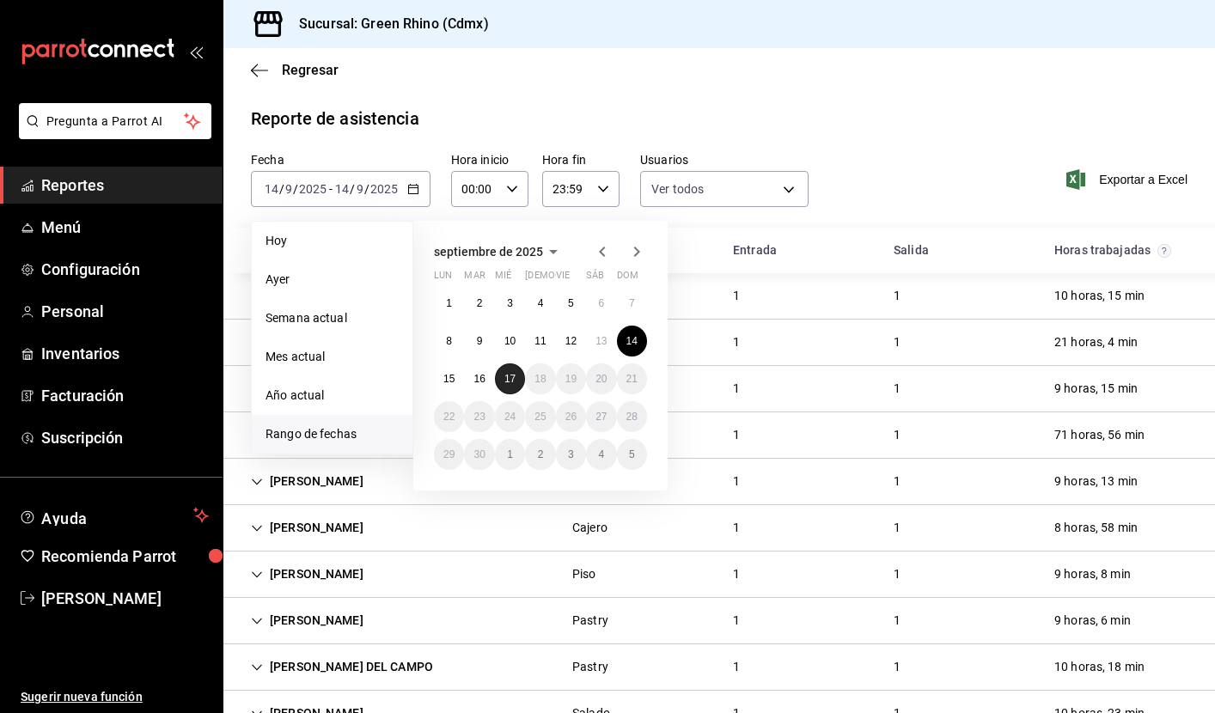 This screenshot has width=1215, height=713. Describe the element at coordinates (112, 133) in the screenshot. I see `a: Pregunta a Parrot AI` at that location.